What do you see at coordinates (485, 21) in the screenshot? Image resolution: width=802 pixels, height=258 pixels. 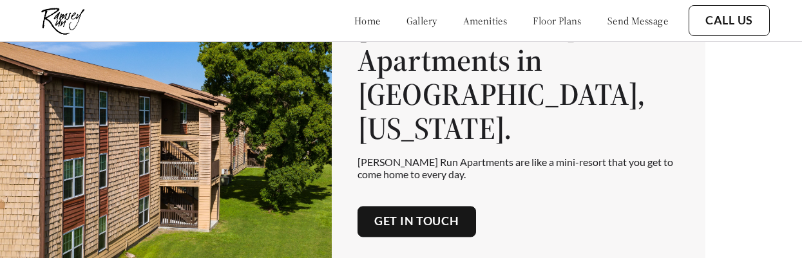 I see `a: amenities` at bounding box center [485, 21].